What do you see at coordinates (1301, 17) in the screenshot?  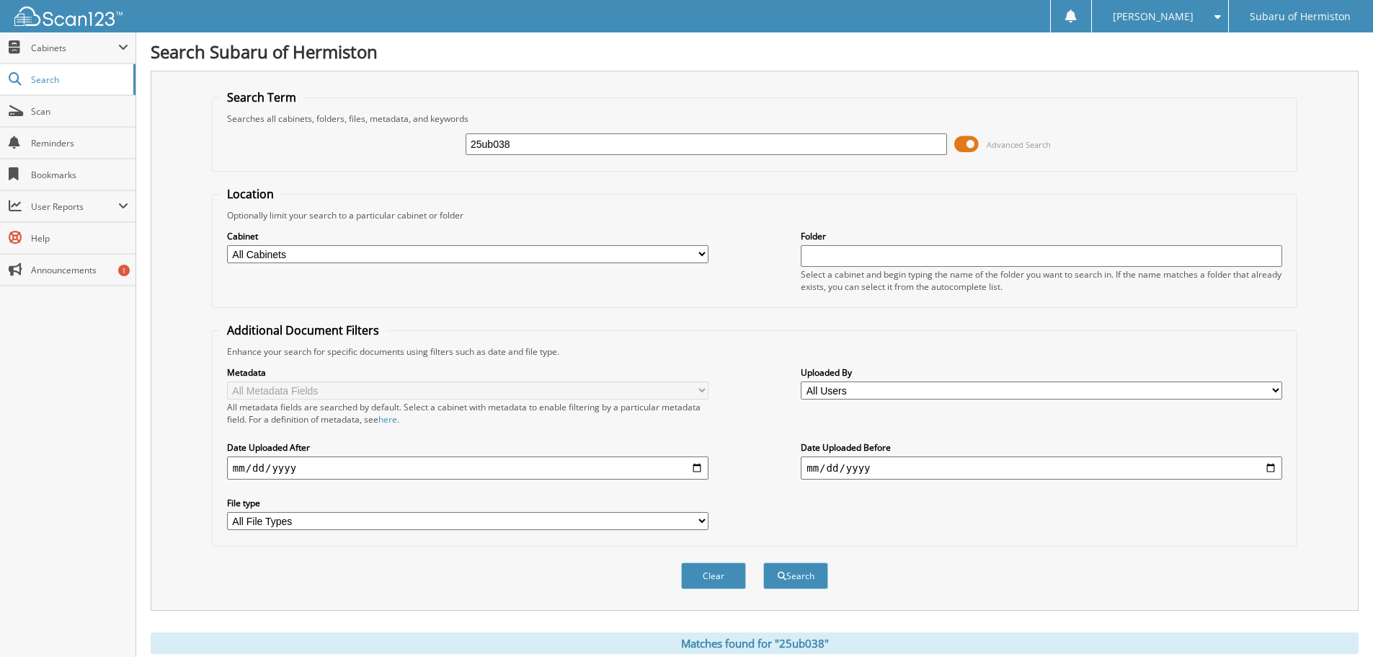 I see `span: Subaru of Hermiston` at bounding box center [1301, 17].